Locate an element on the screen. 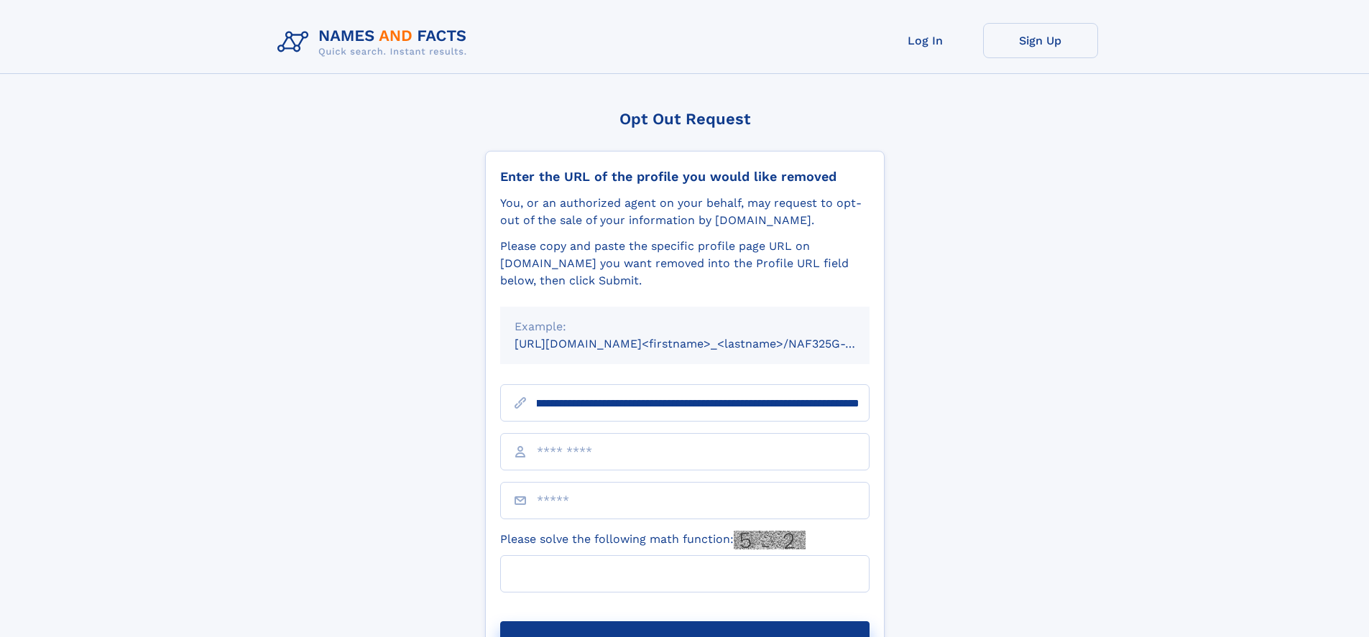 The width and height of the screenshot is (1369, 637). a: Sign Up is located at coordinates (1041, 40).